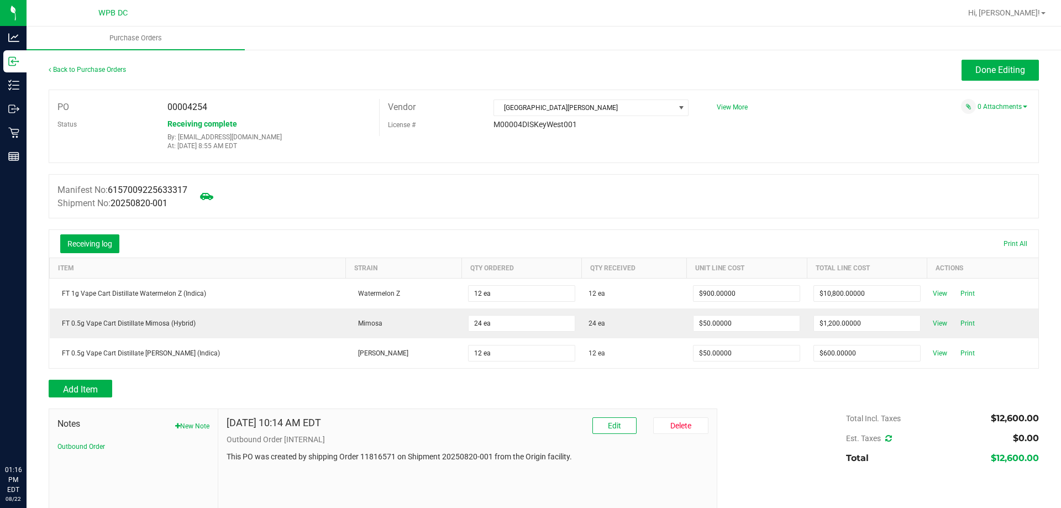 The width and height of the screenshot is (1061, 508). What do you see at coordinates (14, 61) in the screenshot?
I see `inline-svg: Inbound` at bounding box center [14, 61].